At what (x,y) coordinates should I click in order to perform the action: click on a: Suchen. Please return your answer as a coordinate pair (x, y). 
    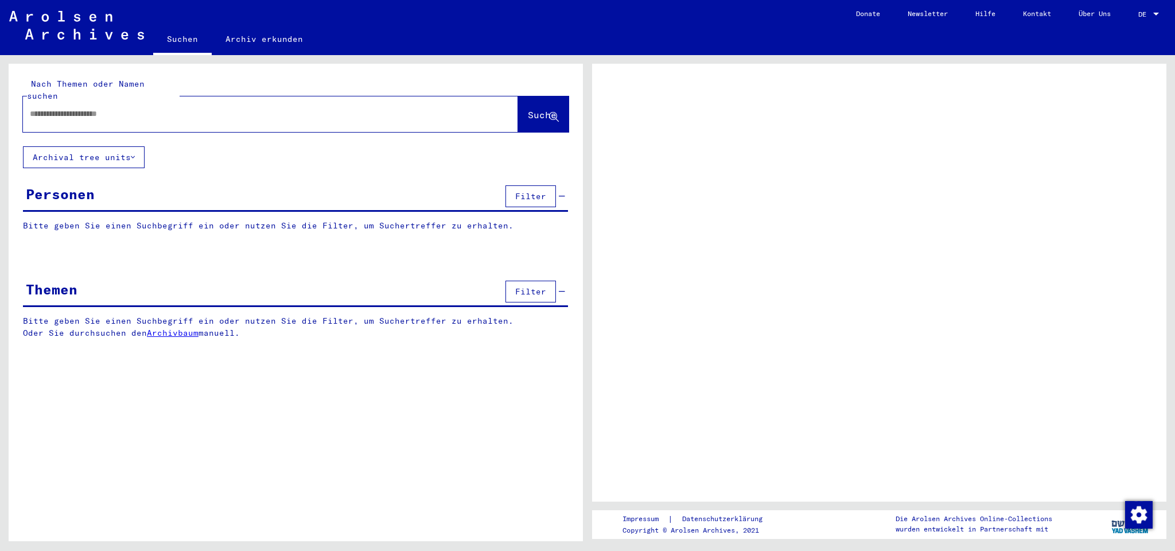
    Looking at the image, I should click on (182, 40).